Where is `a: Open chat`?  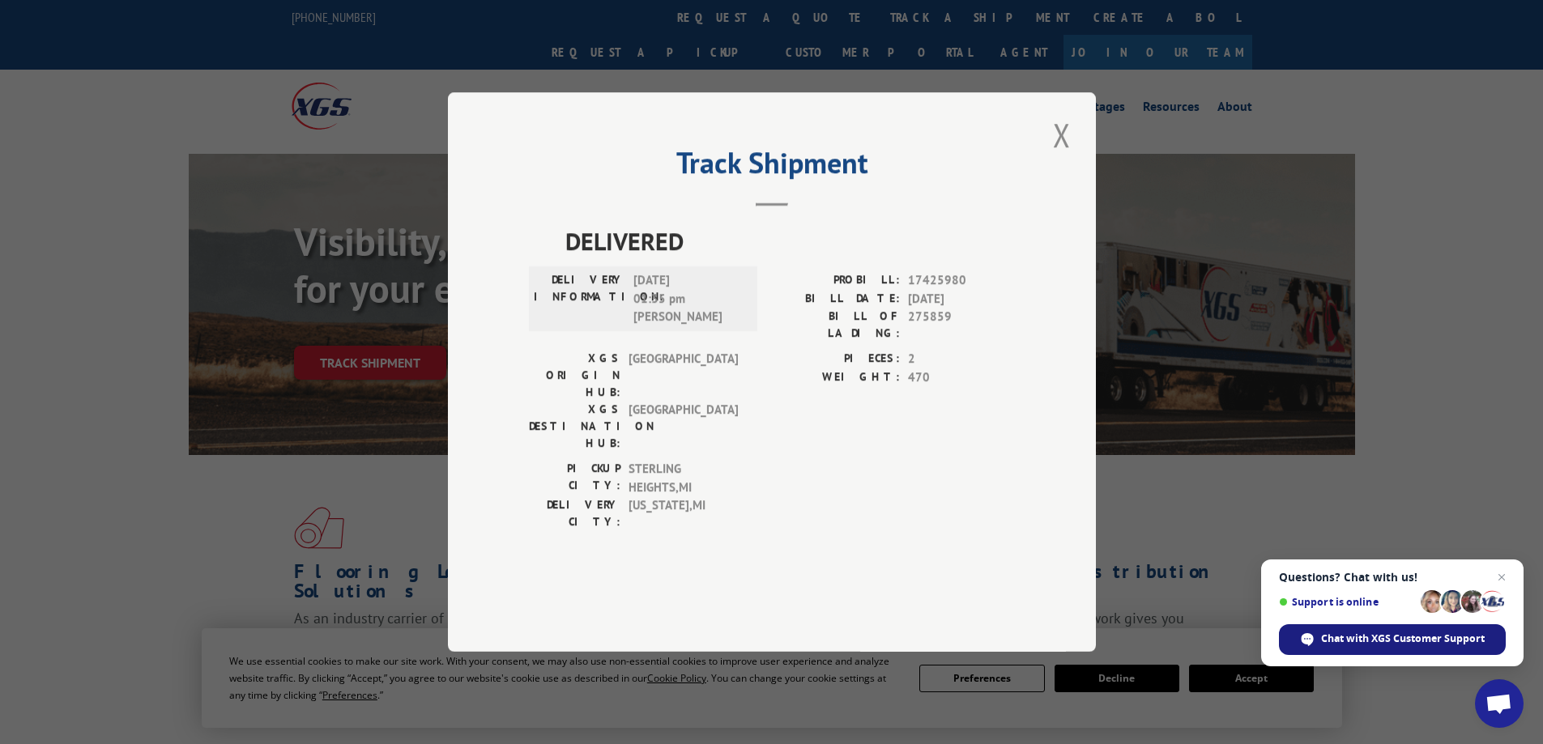 a: Open chat is located at coordinates (1499, 704).